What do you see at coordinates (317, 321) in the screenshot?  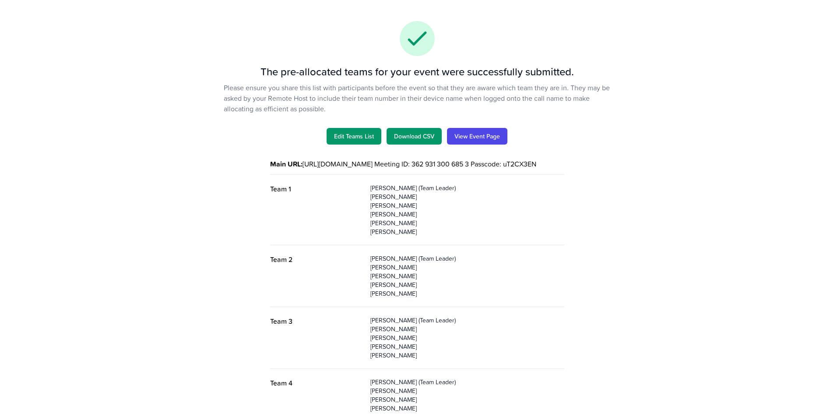 I see `p: Team 3` at bounding box center [317, 321].